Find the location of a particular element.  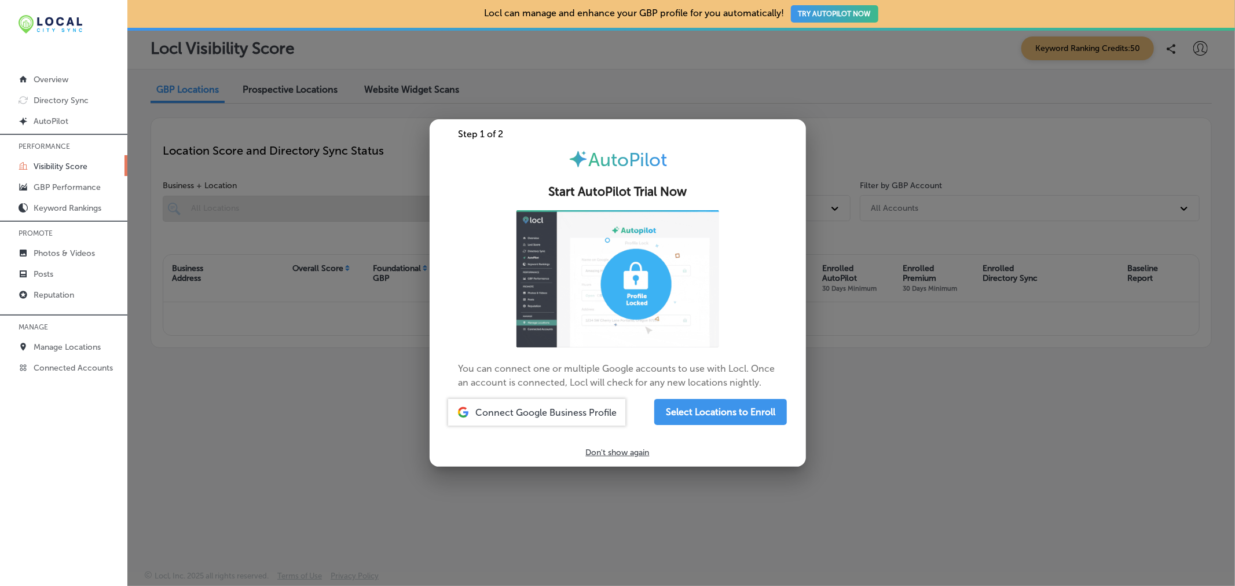

p: Manage Locations is located at coordinates (67, 347).